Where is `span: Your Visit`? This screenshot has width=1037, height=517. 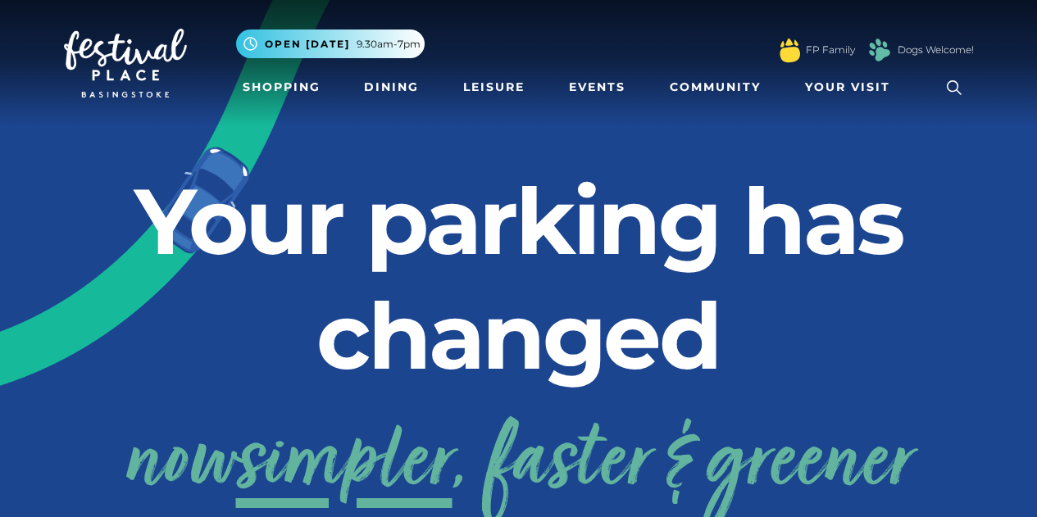
span: Your Visit is located at coordinates (847, 87).